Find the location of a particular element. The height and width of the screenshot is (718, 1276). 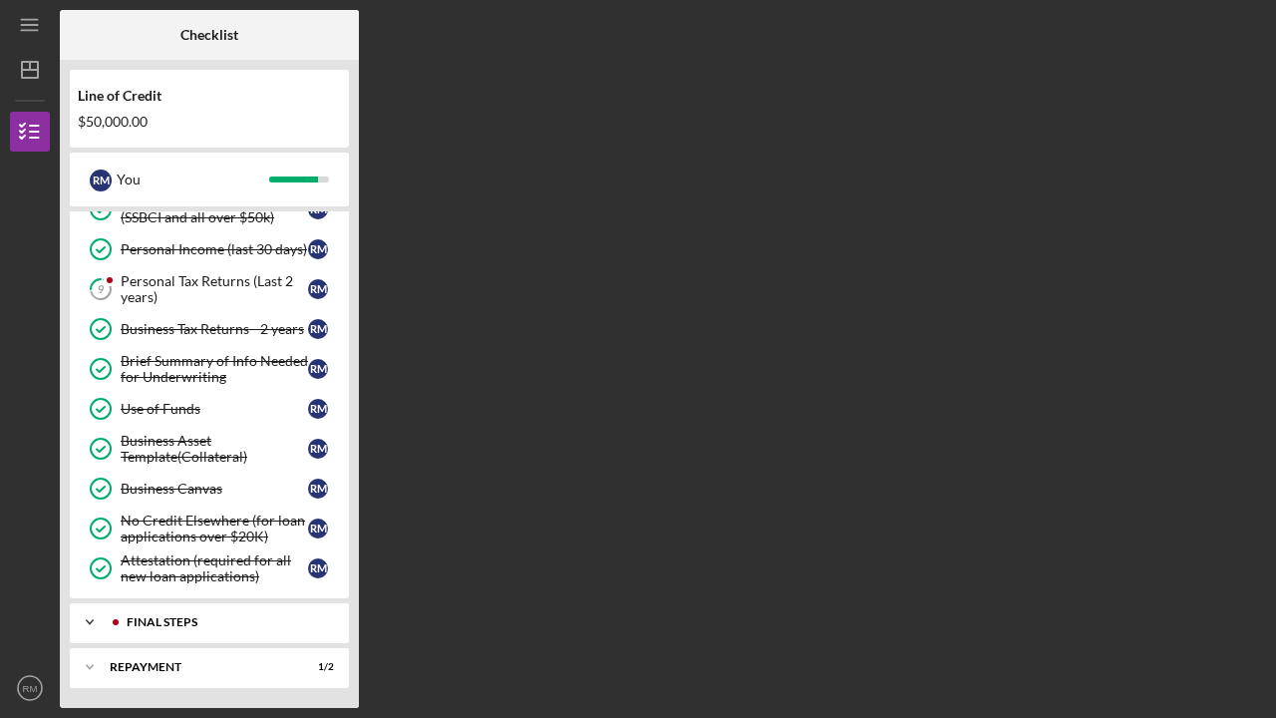

div: 1 / 2 is located at coordinates (316, 667).